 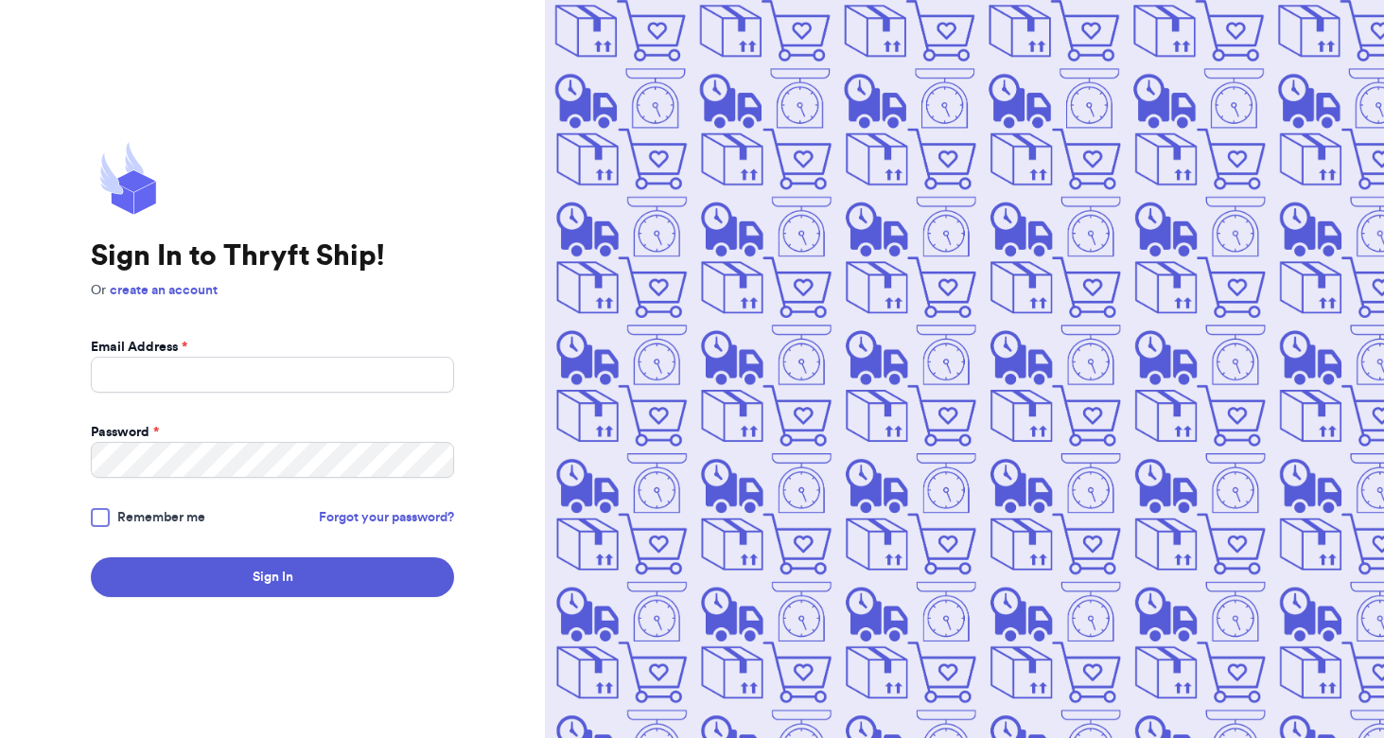 I want to click on h1: Sign In to Thryft Ship!, so click(x=272, y=256).